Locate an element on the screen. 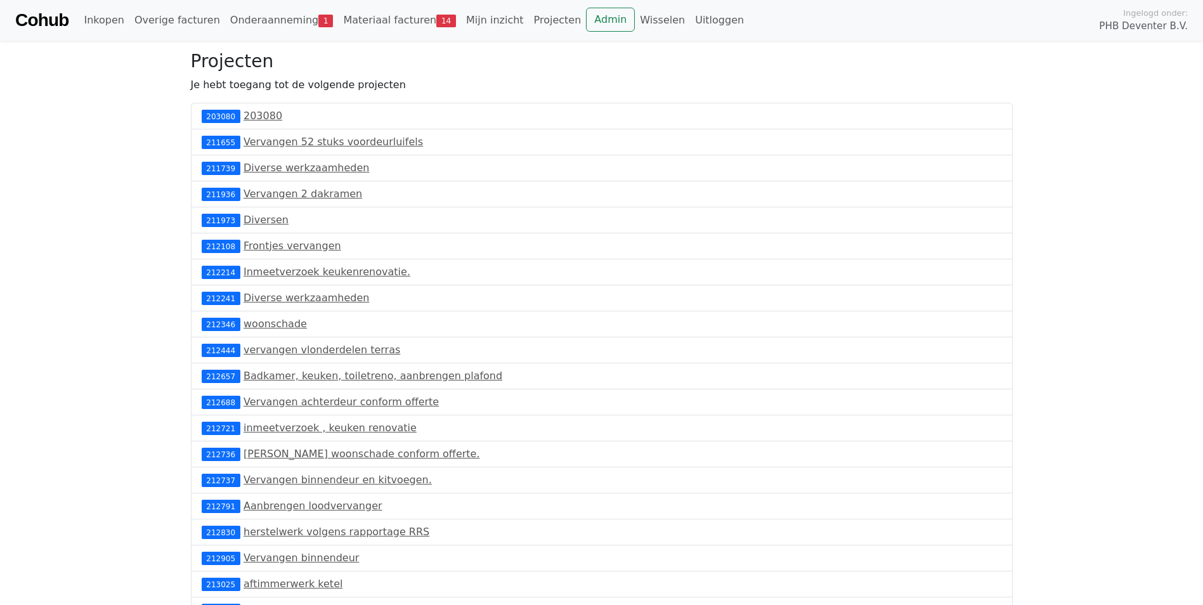 The height and width of the screenshot is (605, 1203). div: 212830 is located at coordinates (221, 532).